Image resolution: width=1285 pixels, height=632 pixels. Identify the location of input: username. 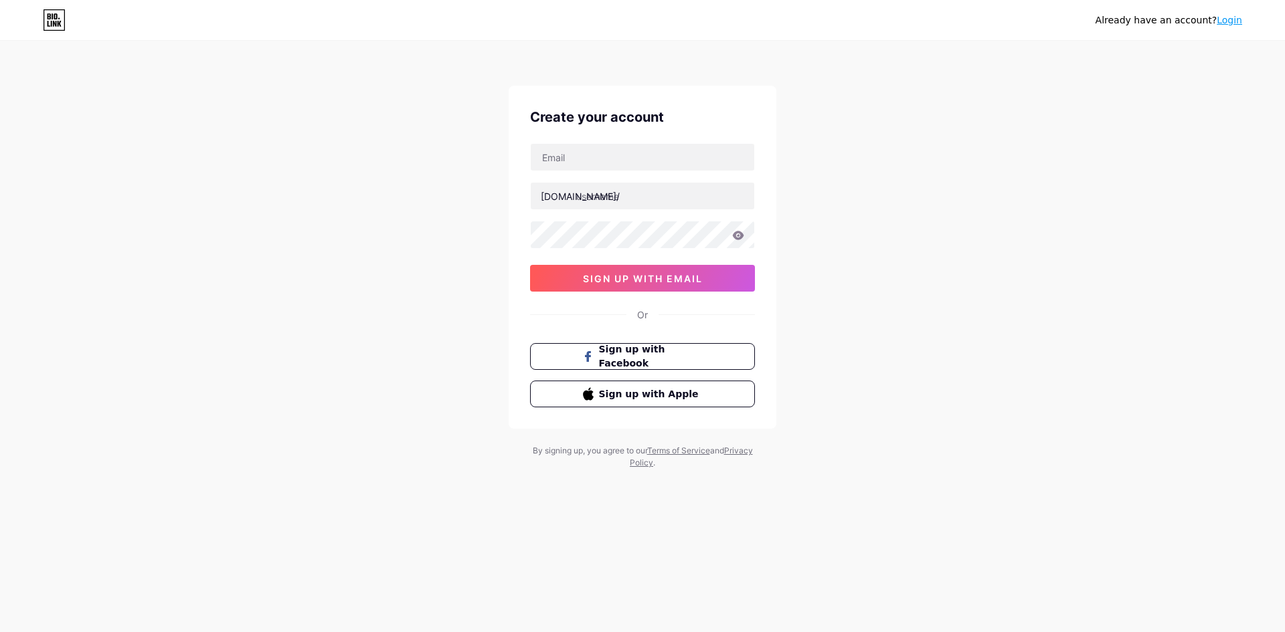
(642, 196).